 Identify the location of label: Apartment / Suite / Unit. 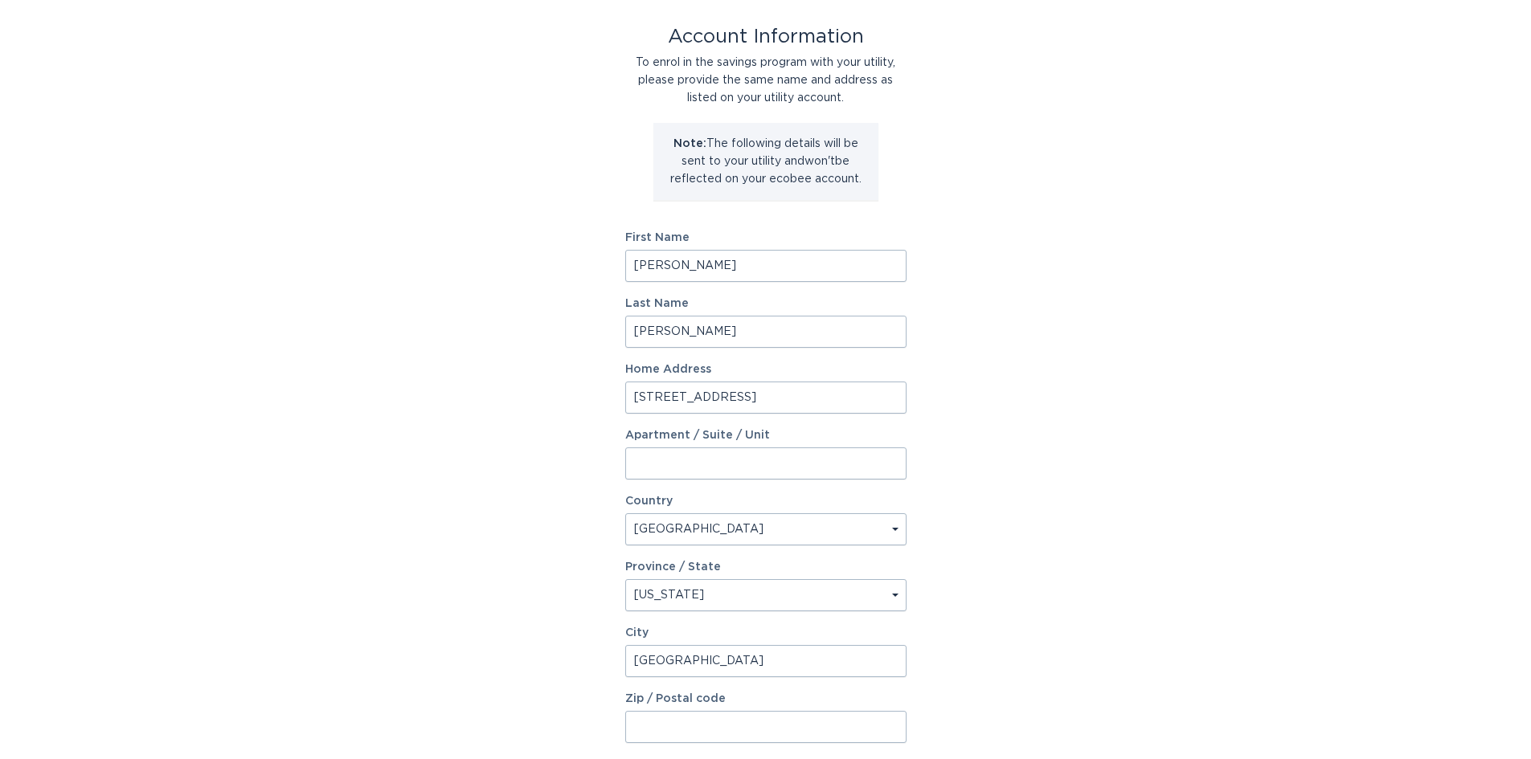
(766, 436).